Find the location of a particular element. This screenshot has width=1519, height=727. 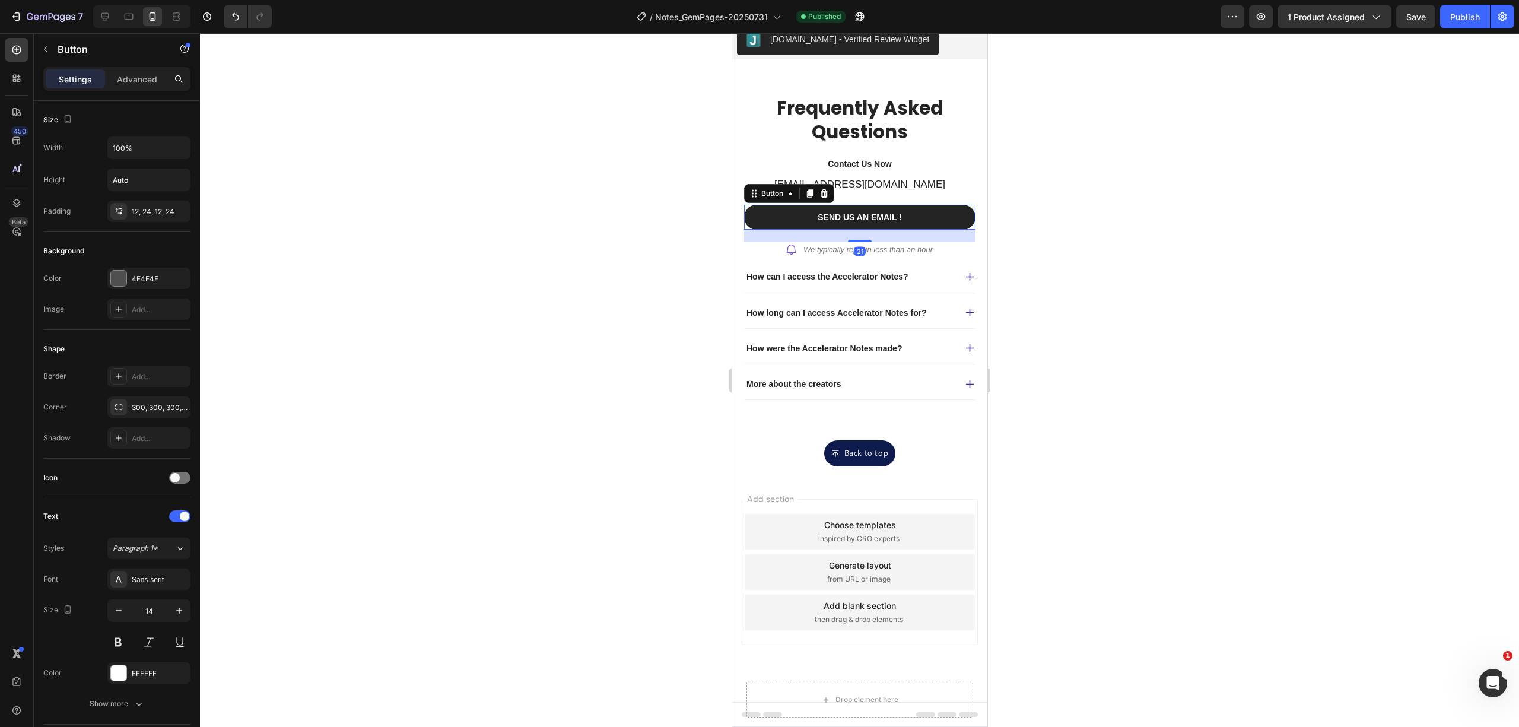

button: 1 product assigned is located at coordinates (1335, 17).